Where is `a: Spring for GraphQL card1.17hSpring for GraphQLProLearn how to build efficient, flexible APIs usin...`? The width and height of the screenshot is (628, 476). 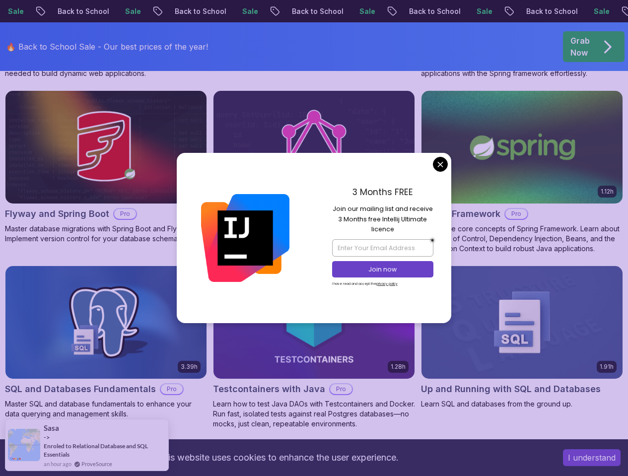
a: Spring for GraphQL card1.17hSpring for GraphQLProLearn how to build efficient, flexible APIs usin... is located at coordinates (314, 167).